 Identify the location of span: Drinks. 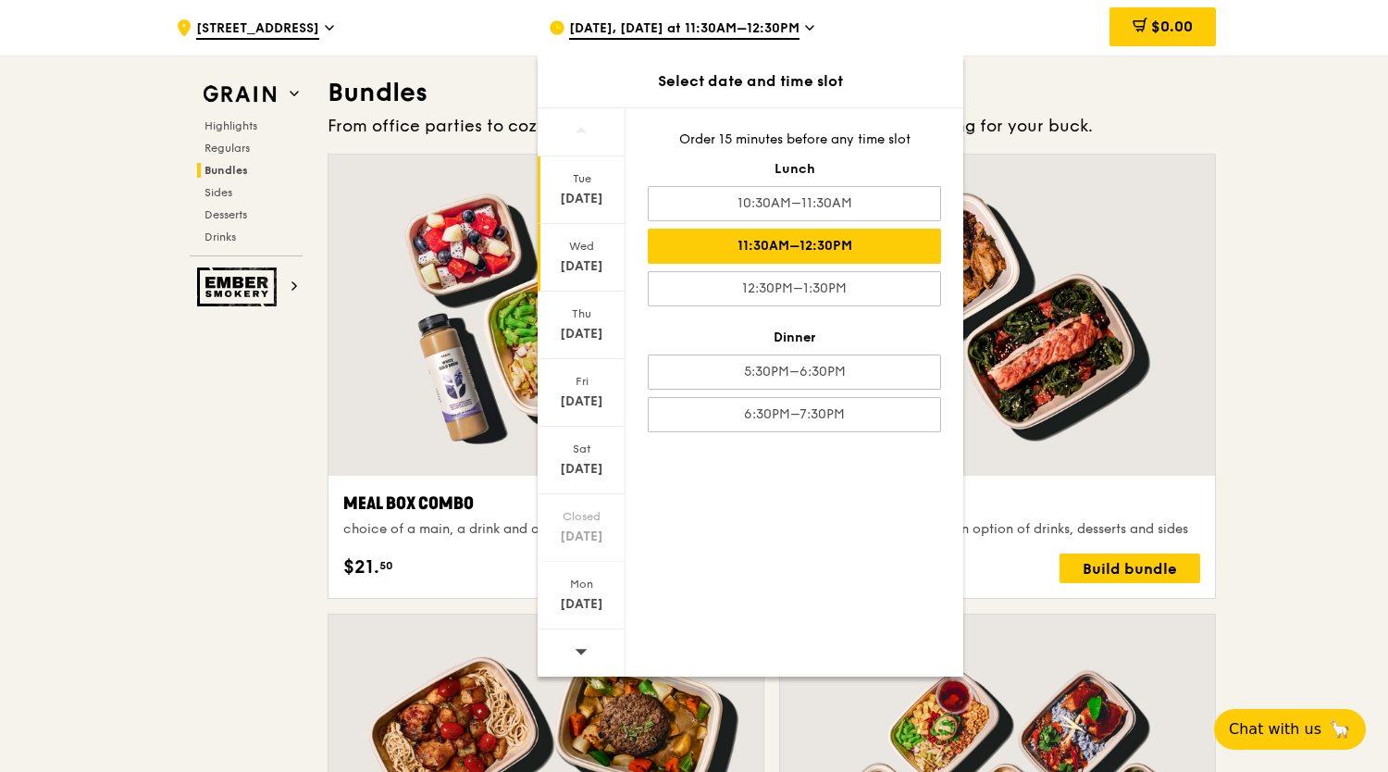
(220, 237).